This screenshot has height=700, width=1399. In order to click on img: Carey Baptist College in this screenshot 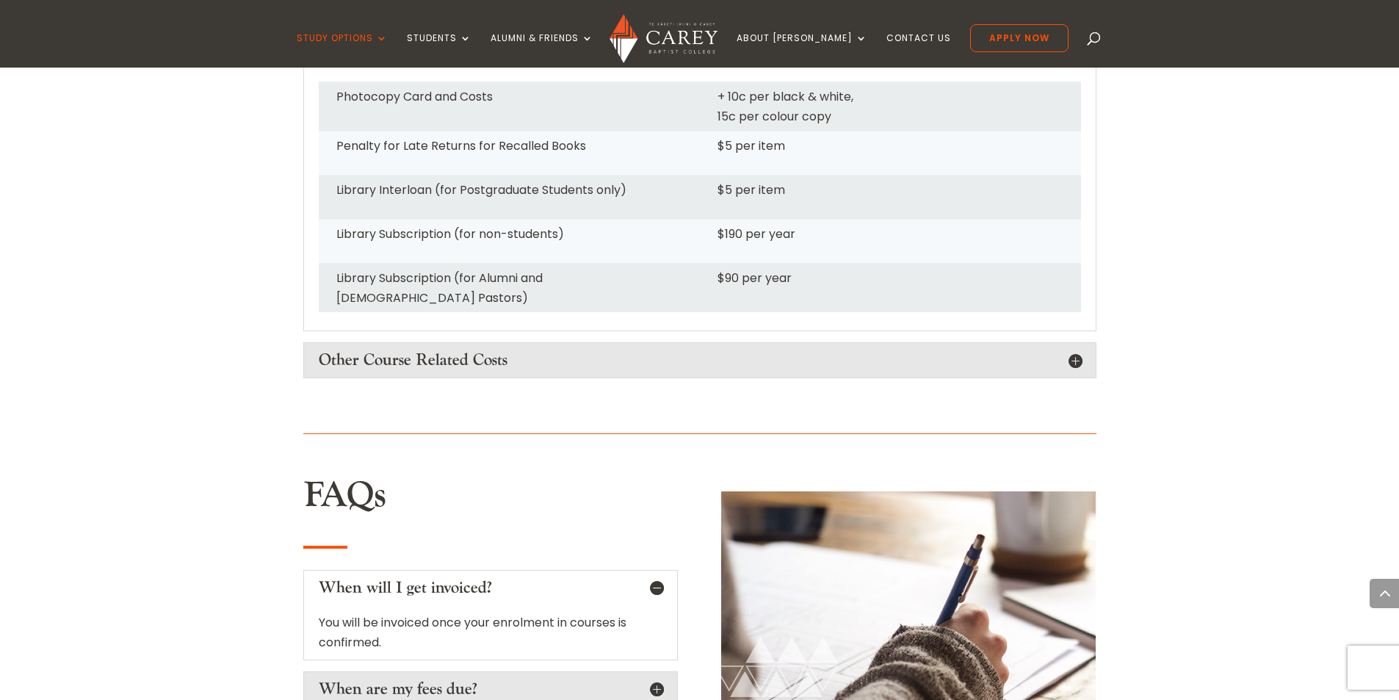, I will do `click(663, 38)`.